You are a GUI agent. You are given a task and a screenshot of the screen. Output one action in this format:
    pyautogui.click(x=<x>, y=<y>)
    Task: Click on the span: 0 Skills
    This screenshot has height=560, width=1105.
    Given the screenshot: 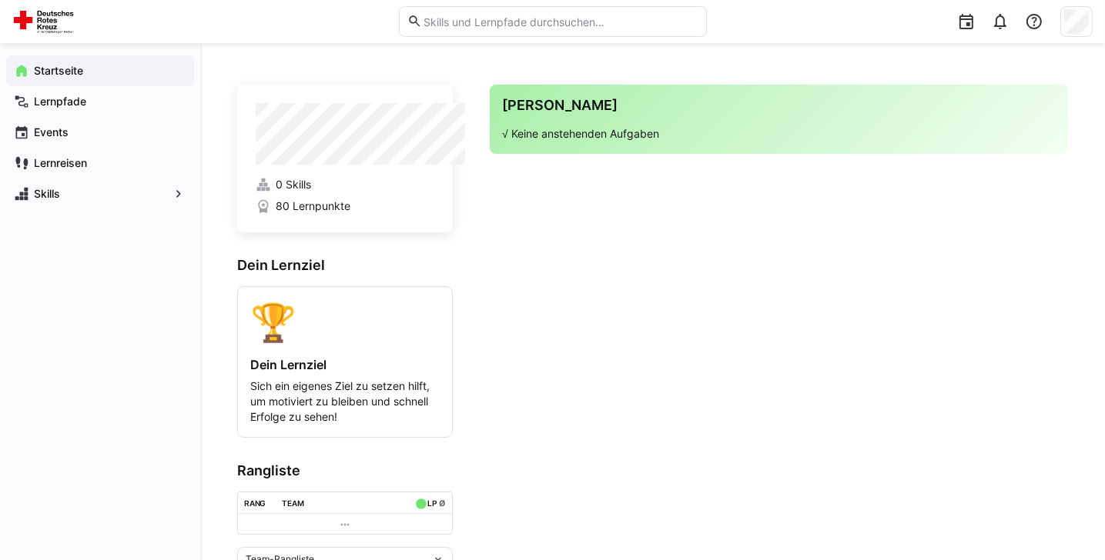 What is the action you would take?
    pyautogui.click(x=293, y=185)
    